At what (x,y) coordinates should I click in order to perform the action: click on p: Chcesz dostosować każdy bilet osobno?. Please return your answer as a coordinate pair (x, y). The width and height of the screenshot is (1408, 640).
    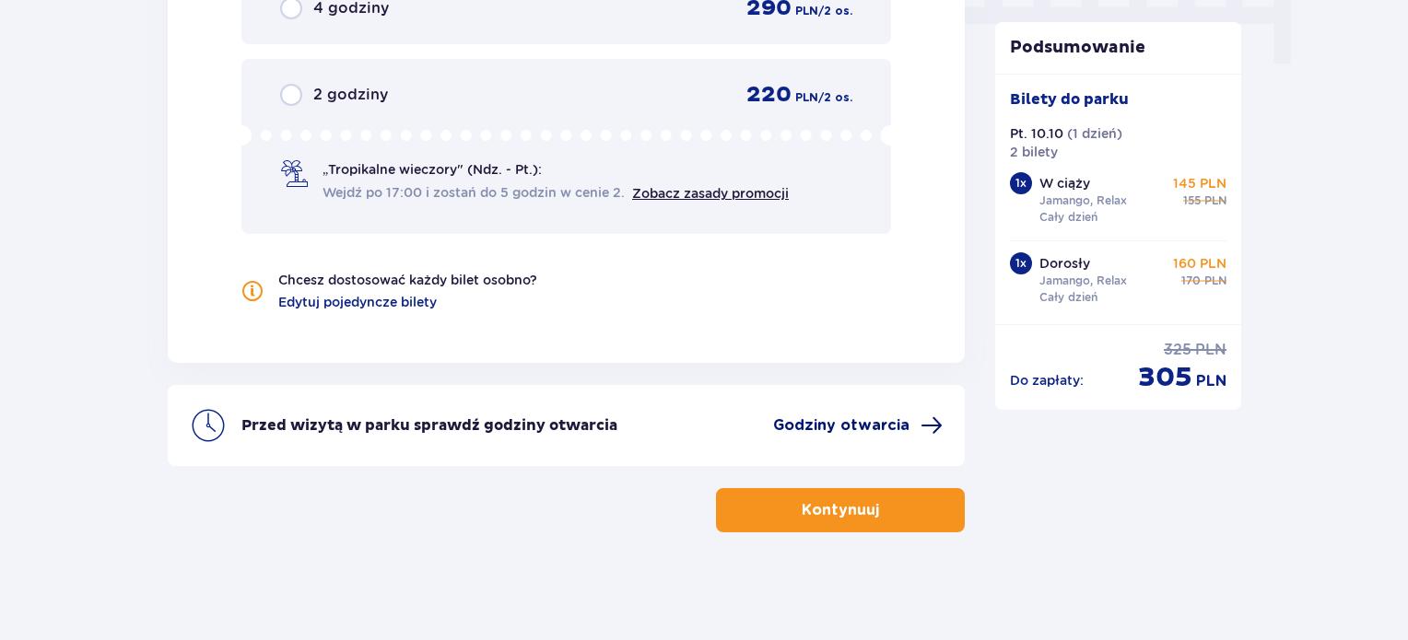
    Looking at the image, I should click on (407, 280).